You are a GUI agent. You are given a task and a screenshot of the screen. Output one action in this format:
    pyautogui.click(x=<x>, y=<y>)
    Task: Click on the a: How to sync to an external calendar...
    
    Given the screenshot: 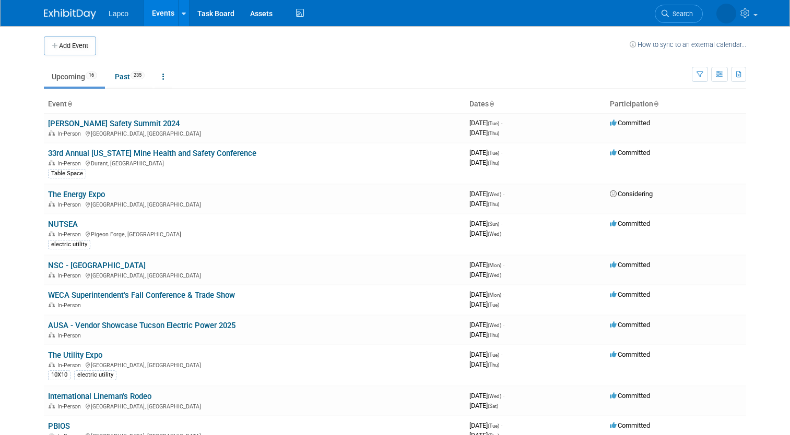 What is the action you would take?
    pyautogui.click(x=687, y=44)
    